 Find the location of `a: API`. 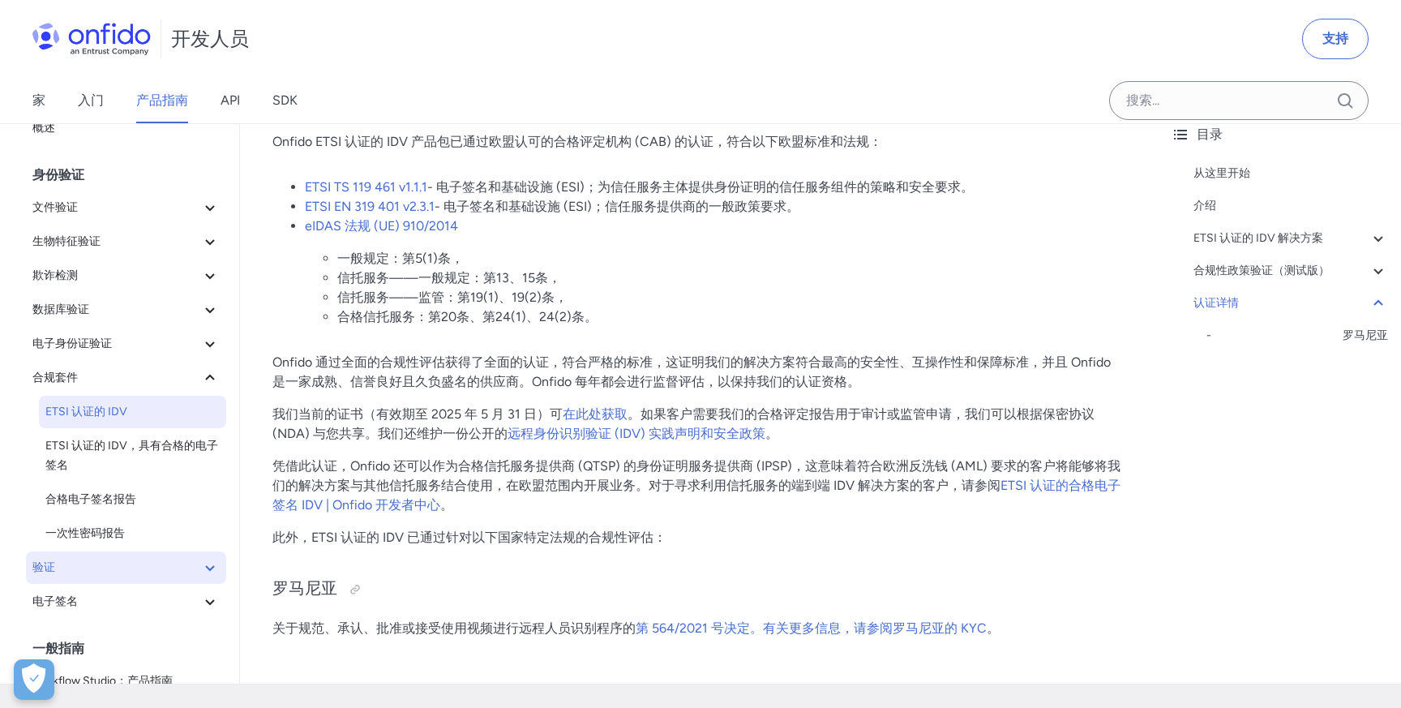

a: API is located at coordinates (230, 101).